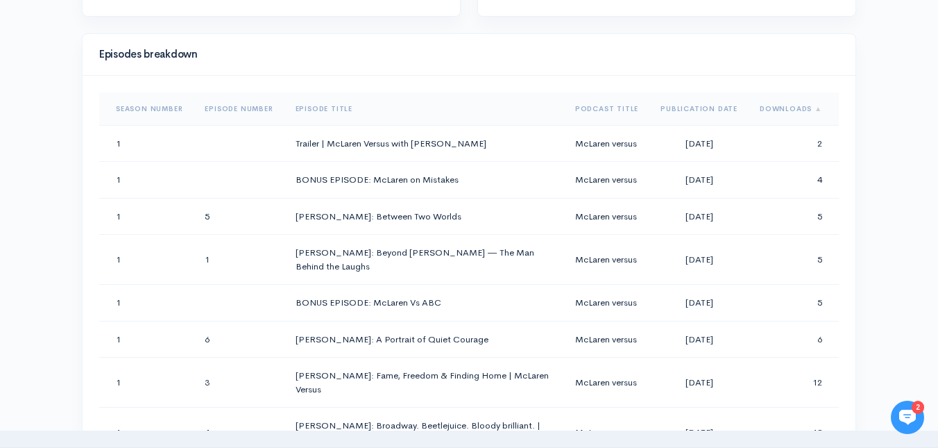 This screenshot has height=448, width=938. What do you see at coordinates (794, 382) in the screenshot?
I see `td: 12` at bounding box center [794, 382].